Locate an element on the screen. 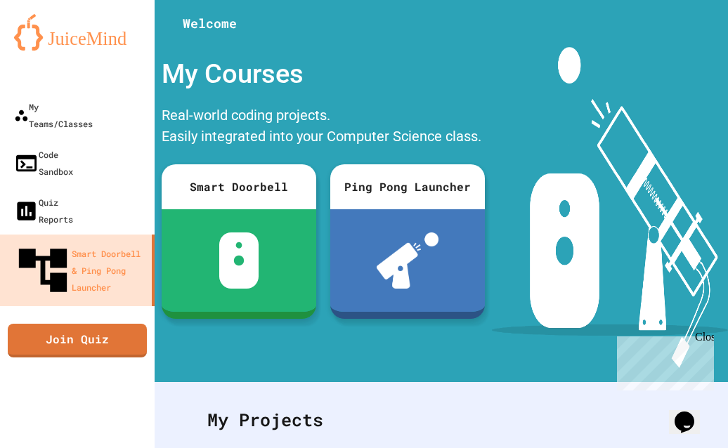 The height and width of the screenshot is (448, 728). div: Chat with us now!Close is located at coordinates (51, 47).